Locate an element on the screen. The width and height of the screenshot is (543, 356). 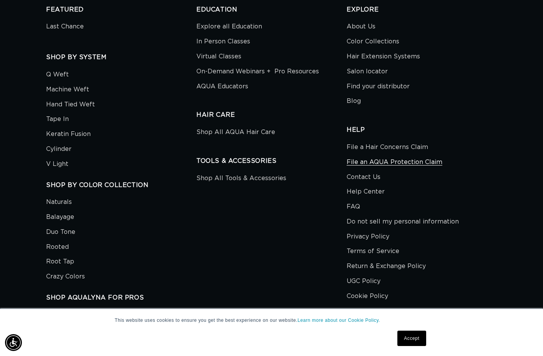
a: On-Demand Webinars + Pro Resources is located at coordinates (257, 71).